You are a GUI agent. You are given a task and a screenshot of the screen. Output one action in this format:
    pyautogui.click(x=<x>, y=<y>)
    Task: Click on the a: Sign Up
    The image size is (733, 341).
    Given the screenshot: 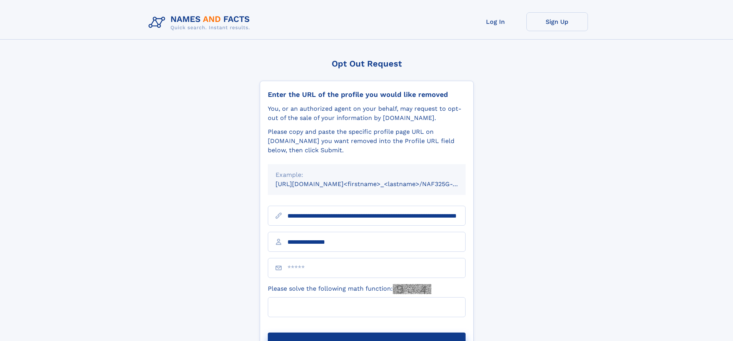 What is the action you would take?
    pyautogui.click(x=557, y=22)
    